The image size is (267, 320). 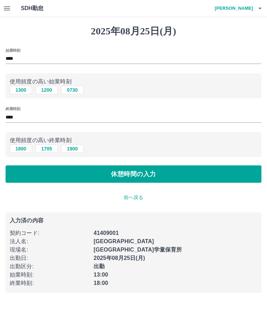 I want to click on b: 2025年08月25日(月), so click(x=119, y=258).